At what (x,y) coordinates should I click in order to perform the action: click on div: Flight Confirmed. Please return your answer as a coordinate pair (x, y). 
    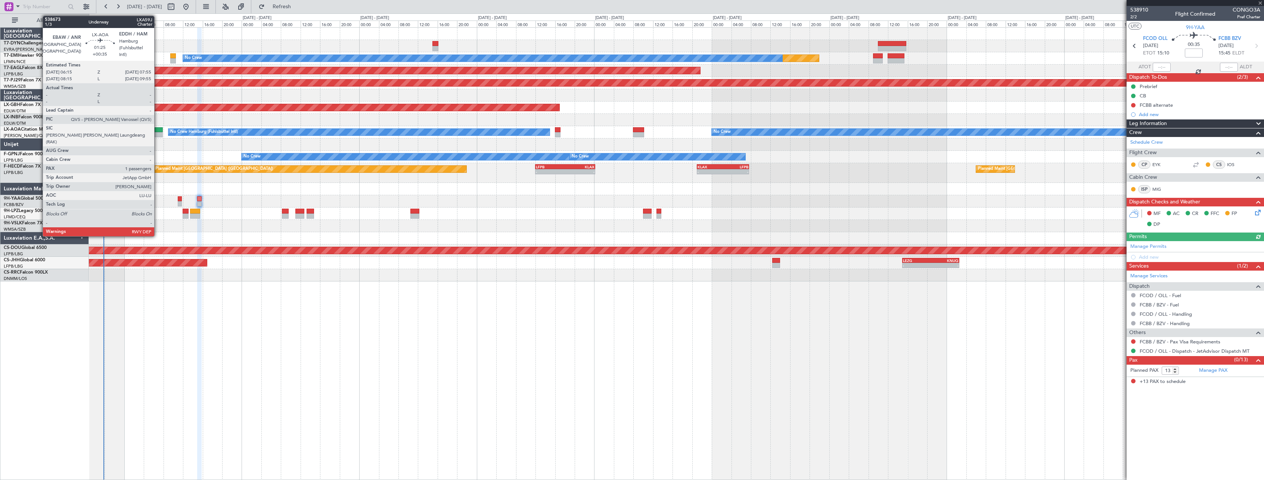
    Looking at the image, I should click on (1195, 14).